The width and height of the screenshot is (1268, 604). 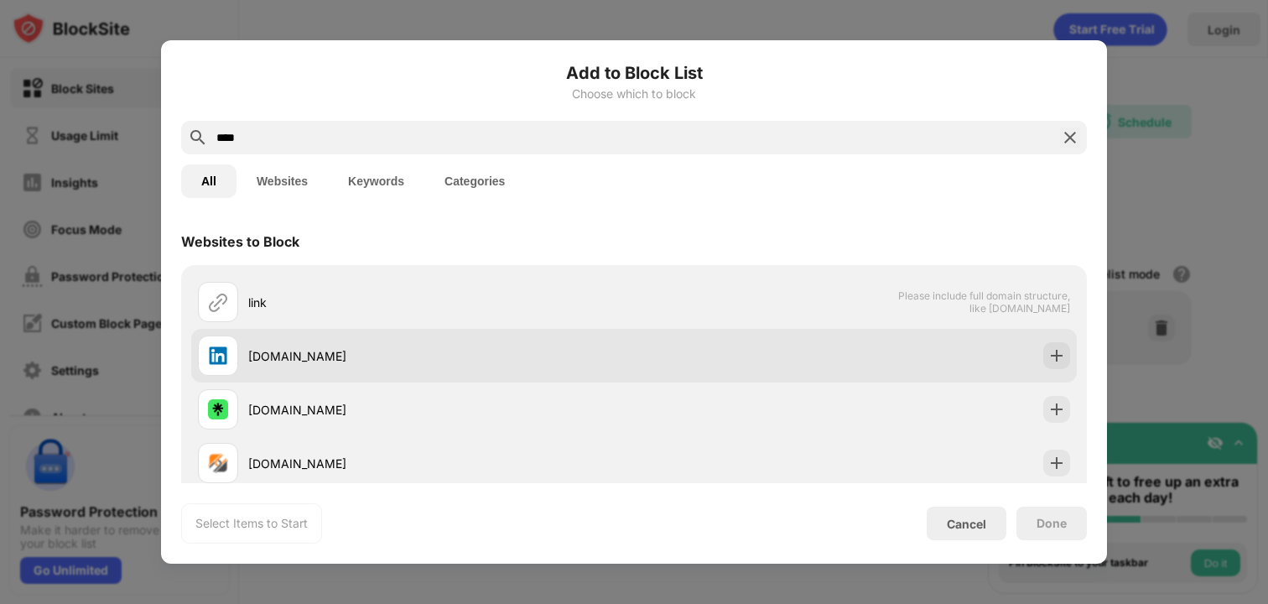 I want to click on h6: Add to Block List, so click(x=634, y=73).